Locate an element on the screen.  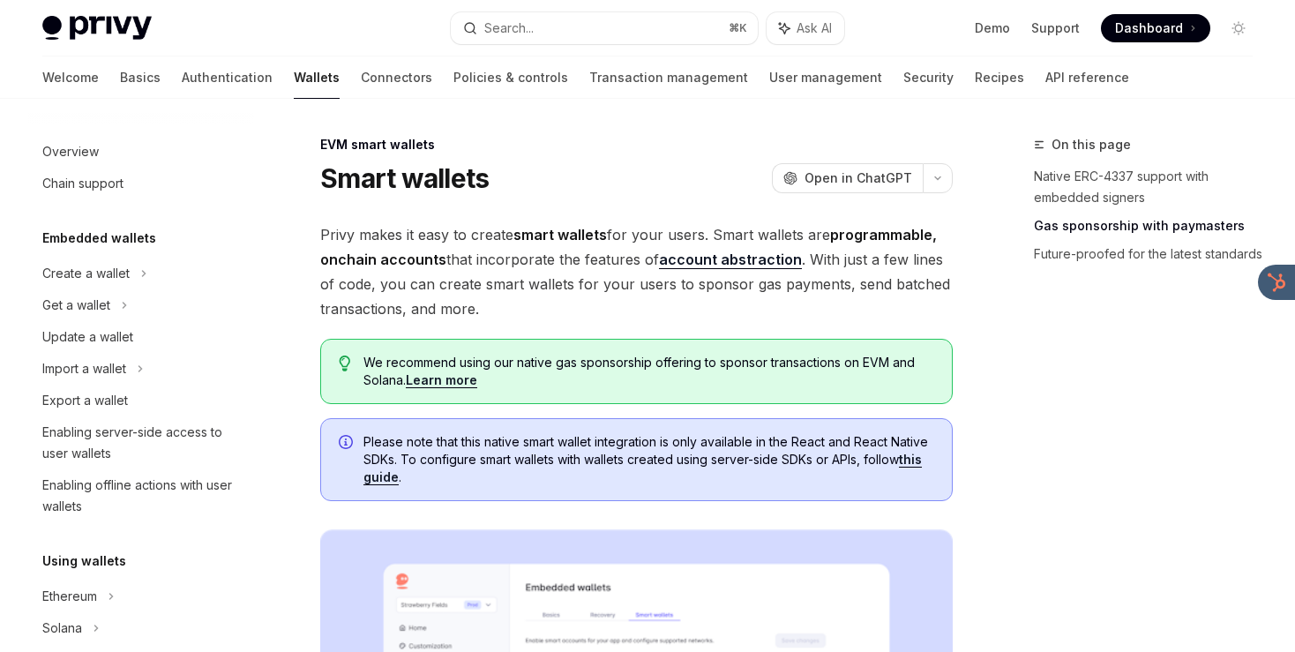
a: Support is located at coordinates (1055, 28).